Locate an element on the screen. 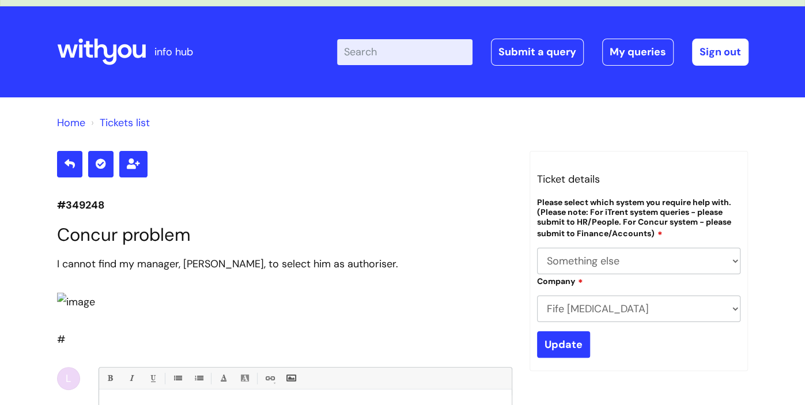  a: Link is located at coordinates (269, 378).